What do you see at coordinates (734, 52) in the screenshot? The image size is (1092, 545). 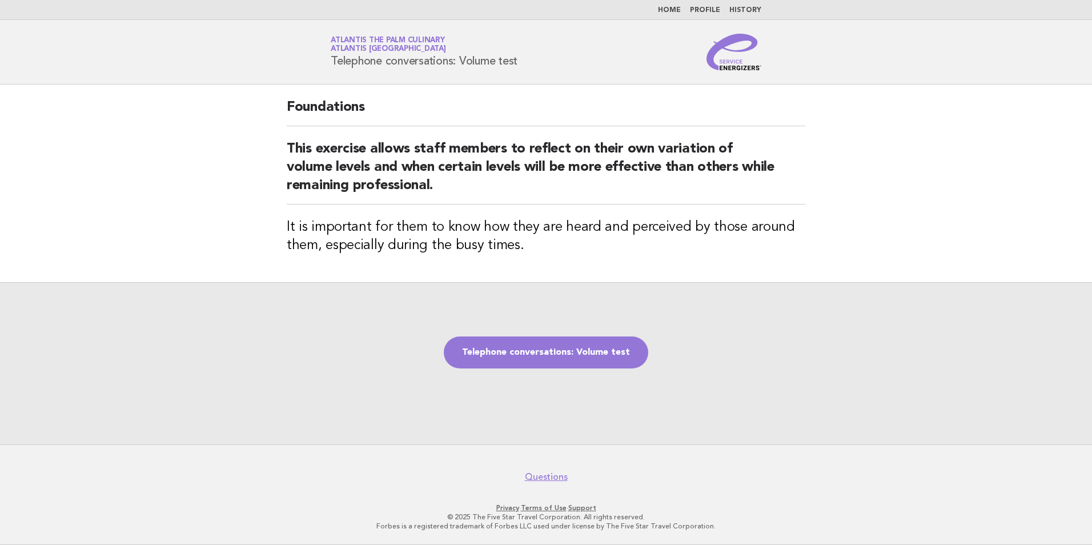 I see `img: Service Energizers` at bounding box center [734, 52].